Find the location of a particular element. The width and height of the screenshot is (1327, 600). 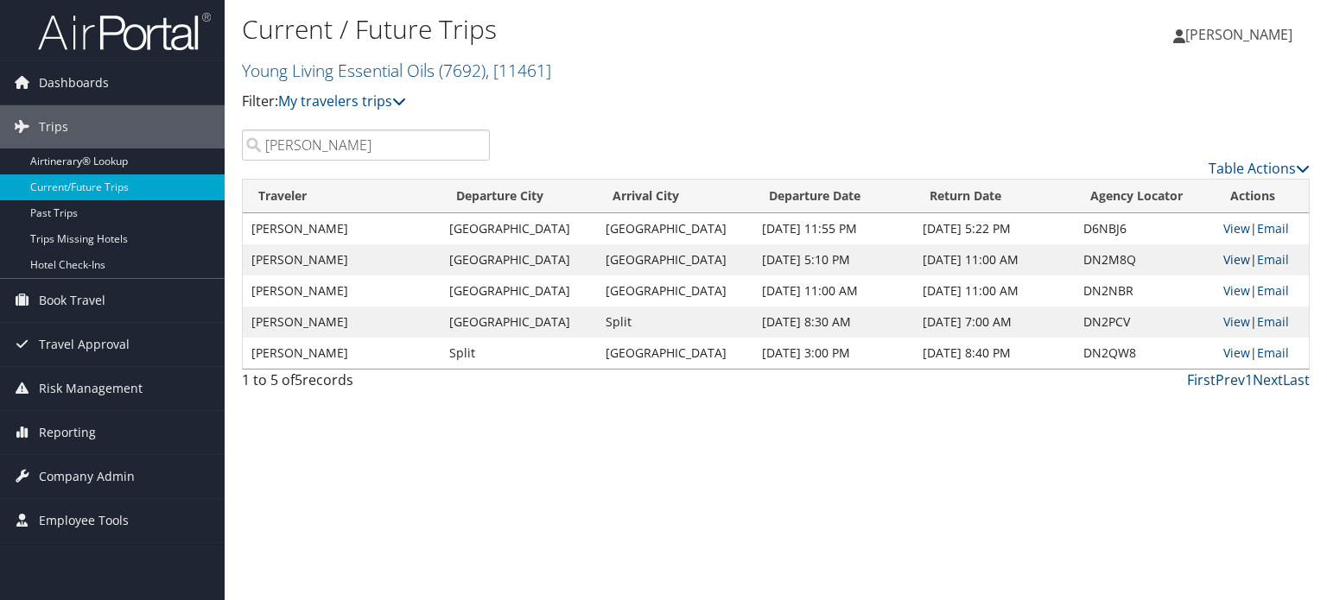

a: Next is located at coordinates (1267, 380).